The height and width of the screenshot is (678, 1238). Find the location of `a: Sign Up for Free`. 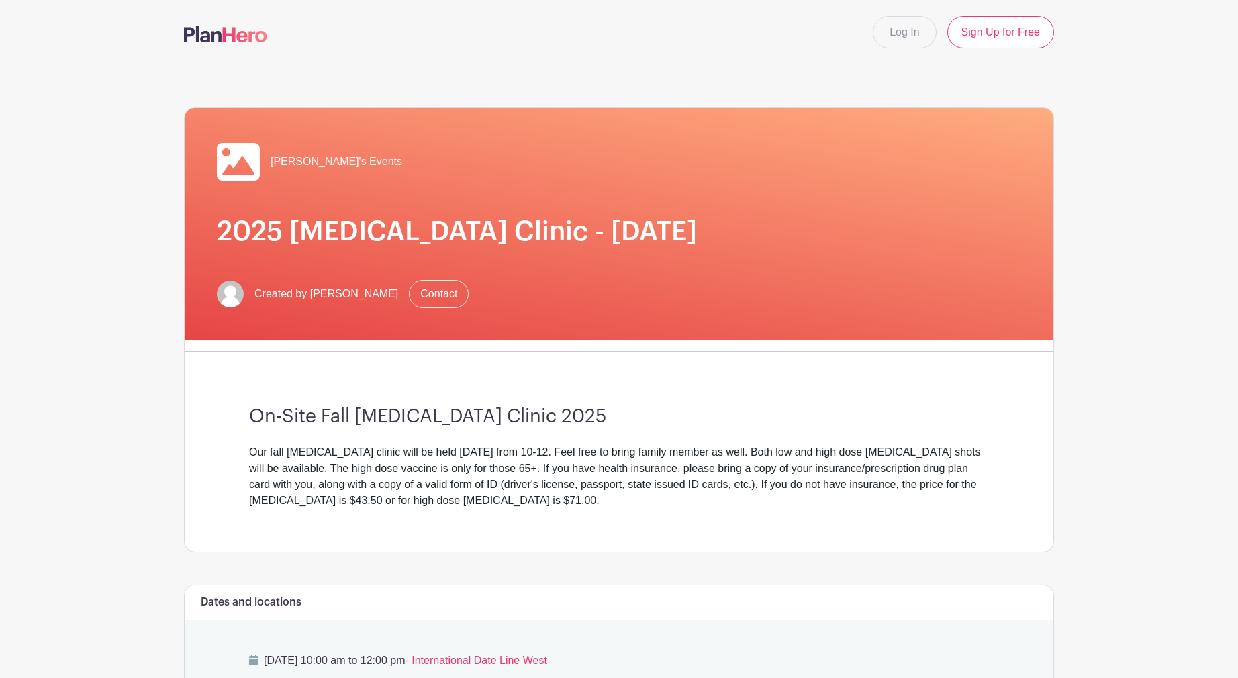

a: Sign Up for Free is located at coordinates (1000, 32).